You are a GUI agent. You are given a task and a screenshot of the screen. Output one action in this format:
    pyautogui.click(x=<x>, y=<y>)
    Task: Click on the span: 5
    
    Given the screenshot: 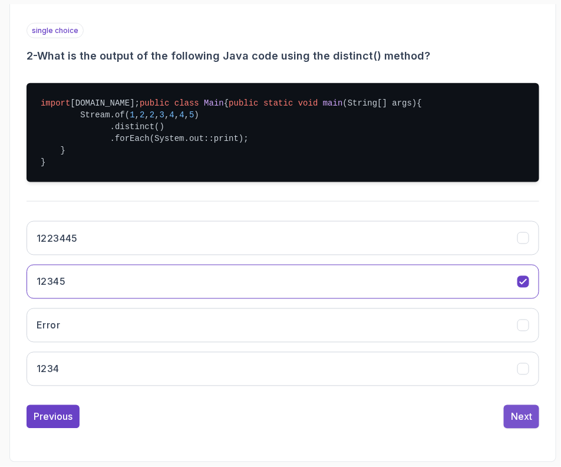 What is the action you would take?
    pyautogui.click(x=192, y=115)
    